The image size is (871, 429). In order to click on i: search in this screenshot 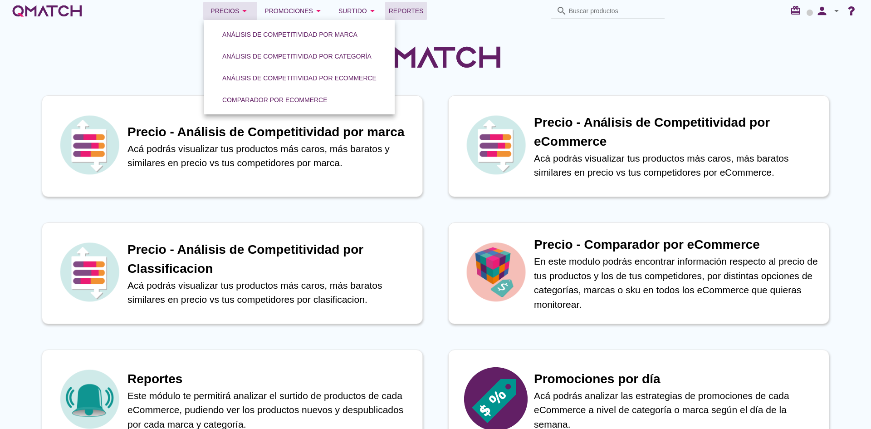, I will do `click(562, 11)`.